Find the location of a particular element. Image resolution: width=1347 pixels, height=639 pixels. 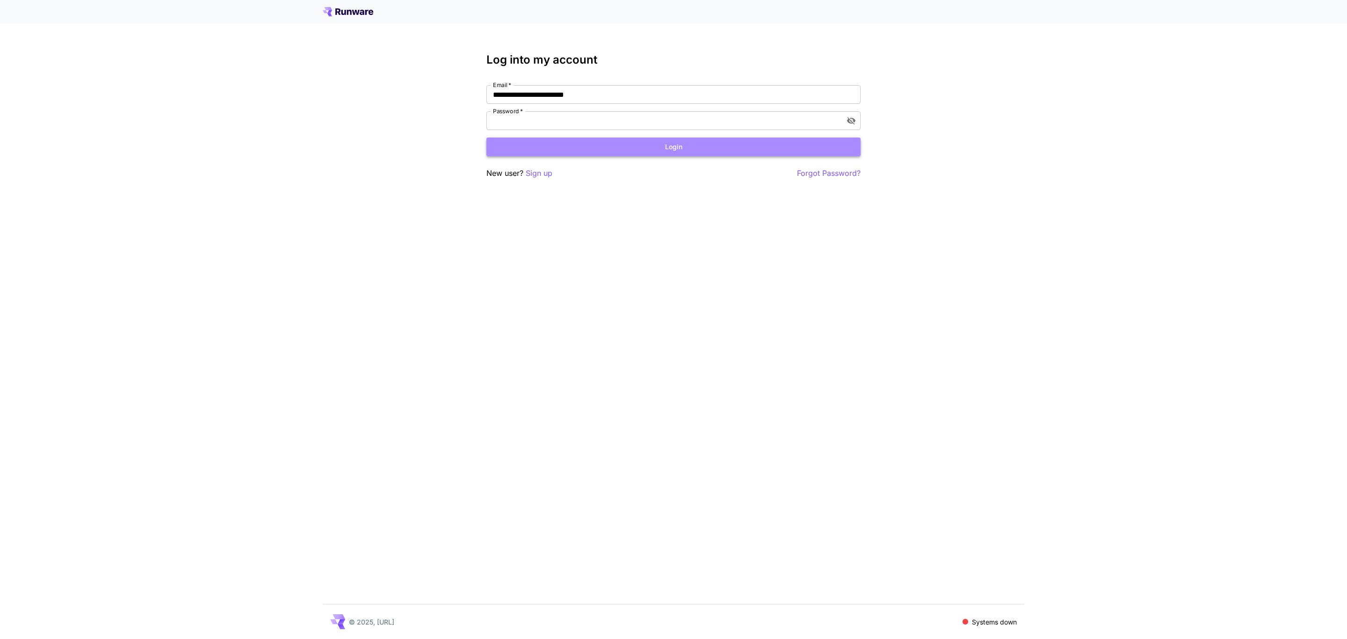

button: Sign up is located at coordinates (539, 173).